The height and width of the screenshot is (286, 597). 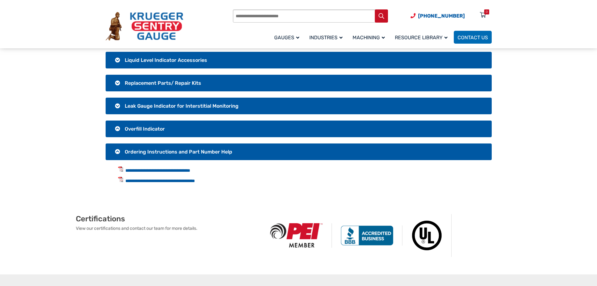 I want to click on span: Overfill Indicator, so click(x=145, y=129).